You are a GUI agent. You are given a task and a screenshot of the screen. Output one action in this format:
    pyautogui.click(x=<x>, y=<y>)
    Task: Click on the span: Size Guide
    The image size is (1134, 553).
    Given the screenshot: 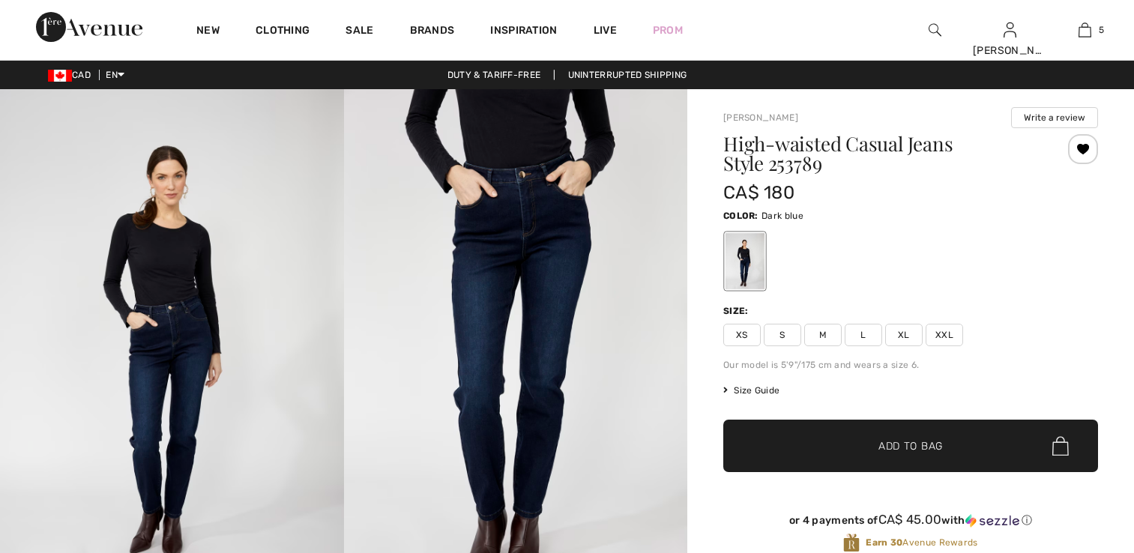 What is the action you would take?
    pyautogui.click(x=751, y=390)
    